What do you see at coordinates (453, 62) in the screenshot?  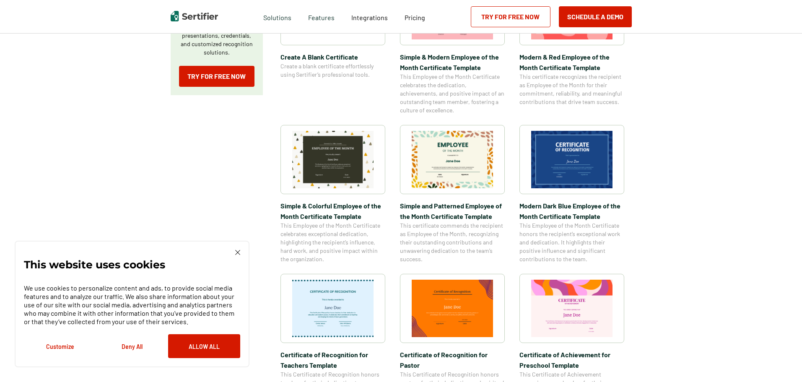 I see `span: Simple & Modern Employee of the Month Certificate Template` at bounding box center [453, 62].